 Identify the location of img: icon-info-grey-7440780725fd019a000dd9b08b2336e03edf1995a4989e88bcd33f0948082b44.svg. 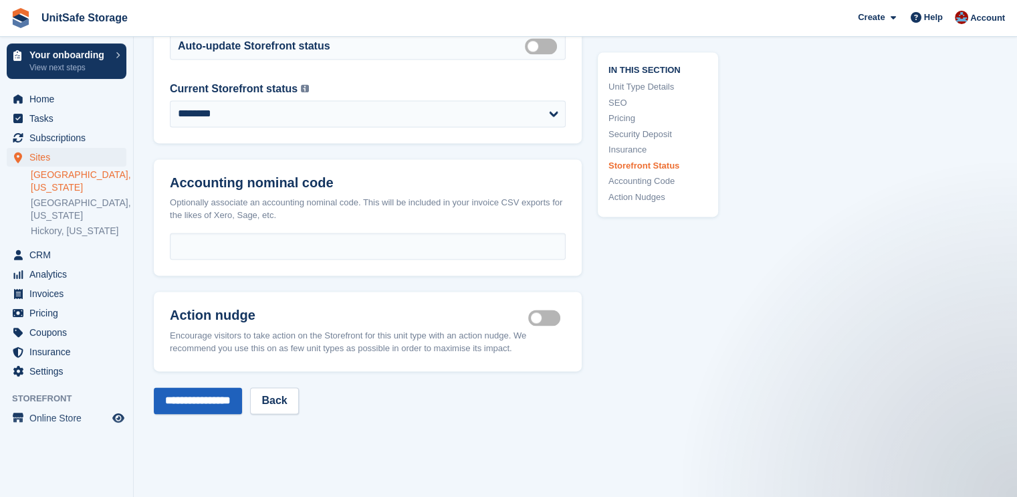
(305, 88).